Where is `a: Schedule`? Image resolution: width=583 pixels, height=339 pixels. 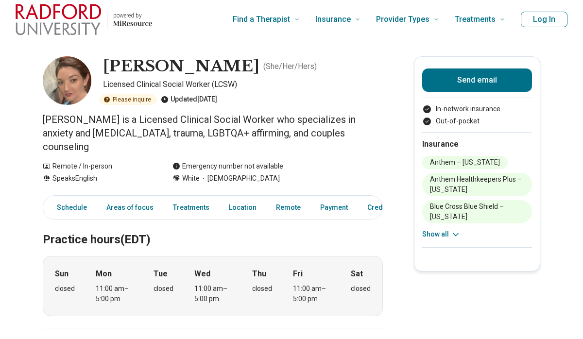
a: Schedule is located at coordinates (69, 208).